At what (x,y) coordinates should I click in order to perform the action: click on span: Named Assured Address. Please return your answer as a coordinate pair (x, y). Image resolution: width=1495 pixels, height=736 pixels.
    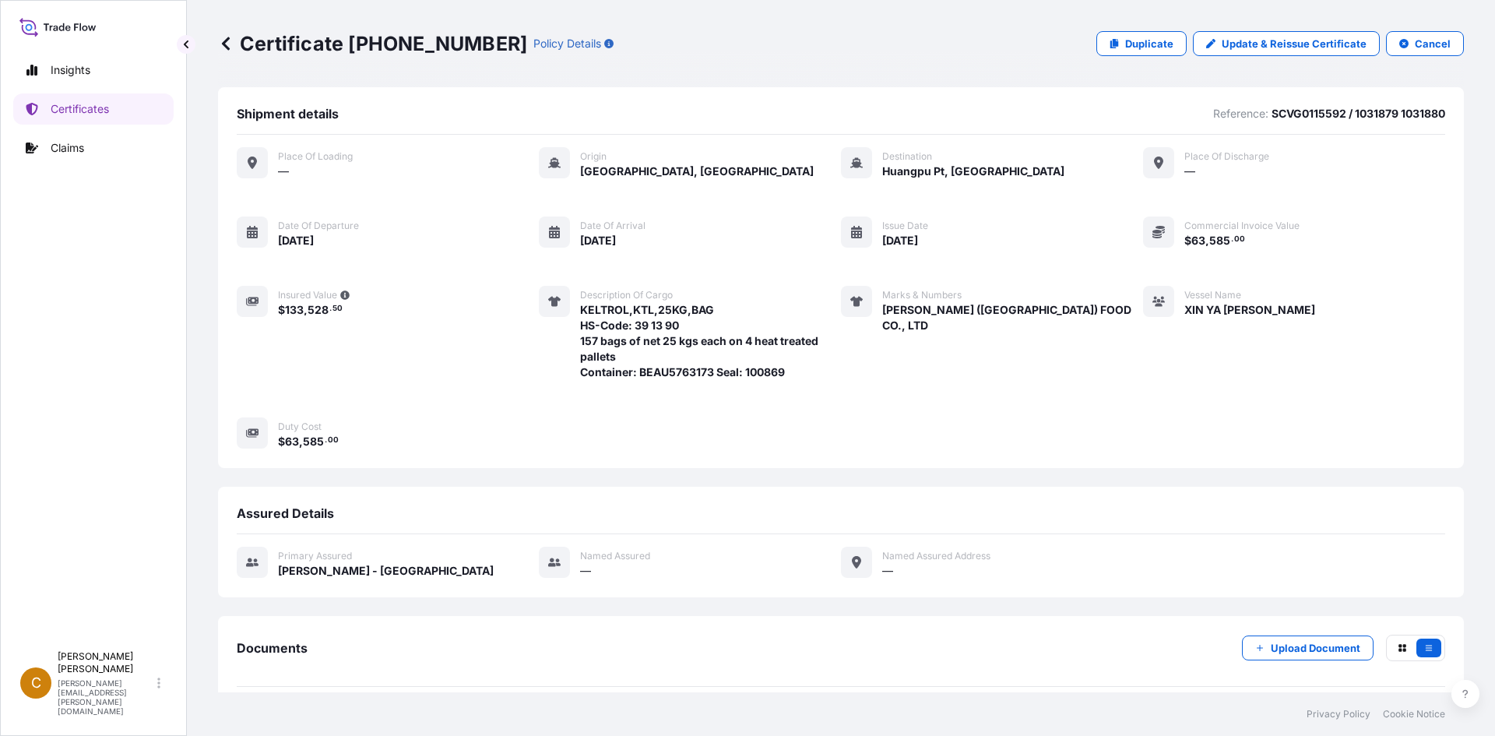
    Looking at the image, I should click on (936, 556).